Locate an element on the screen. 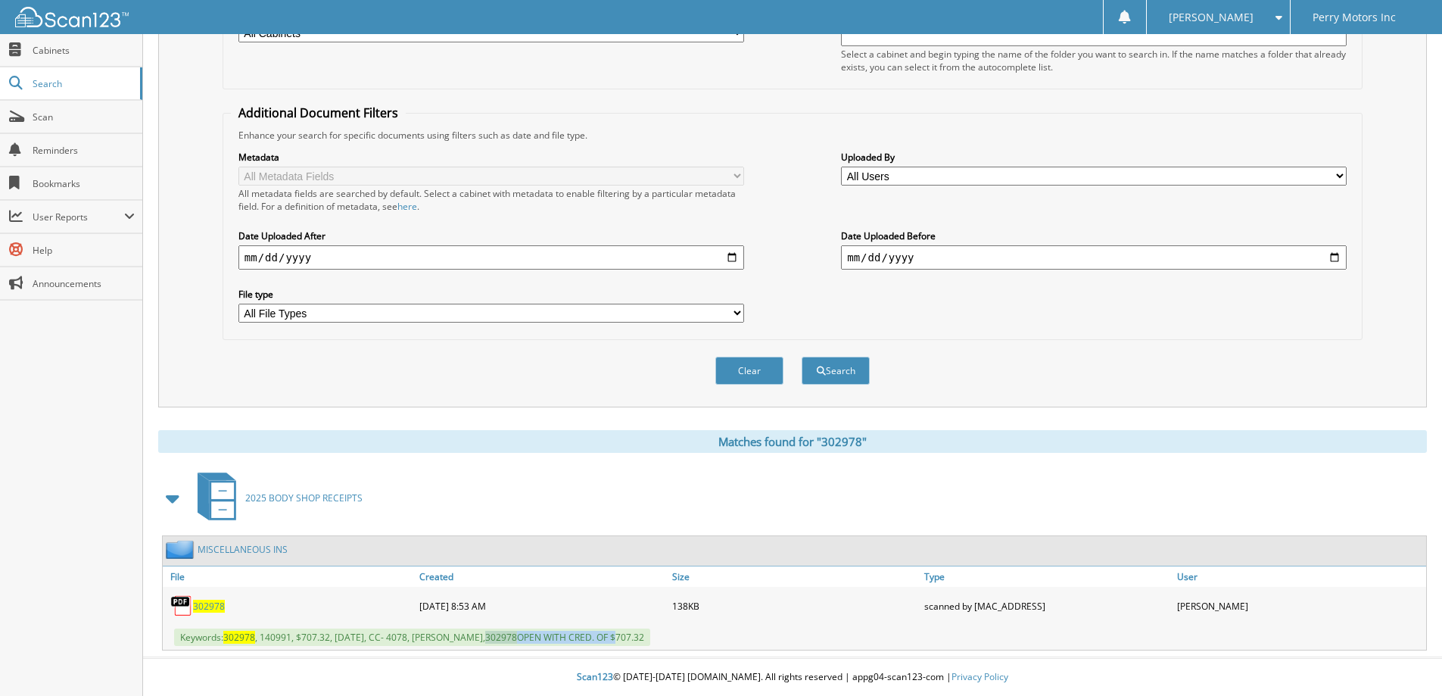 This screenshot has width=1442, height=696. a: Size is located at coordinates (795, 576).